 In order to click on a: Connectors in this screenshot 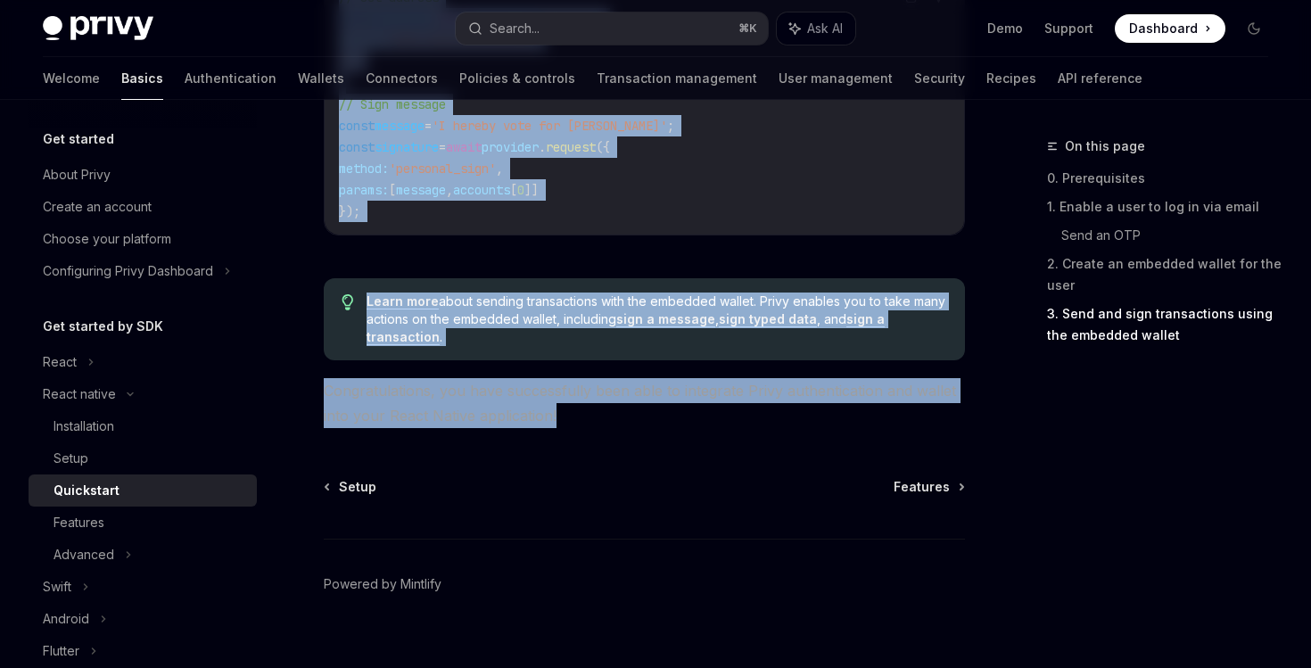, I will do `click(401, 78)`.